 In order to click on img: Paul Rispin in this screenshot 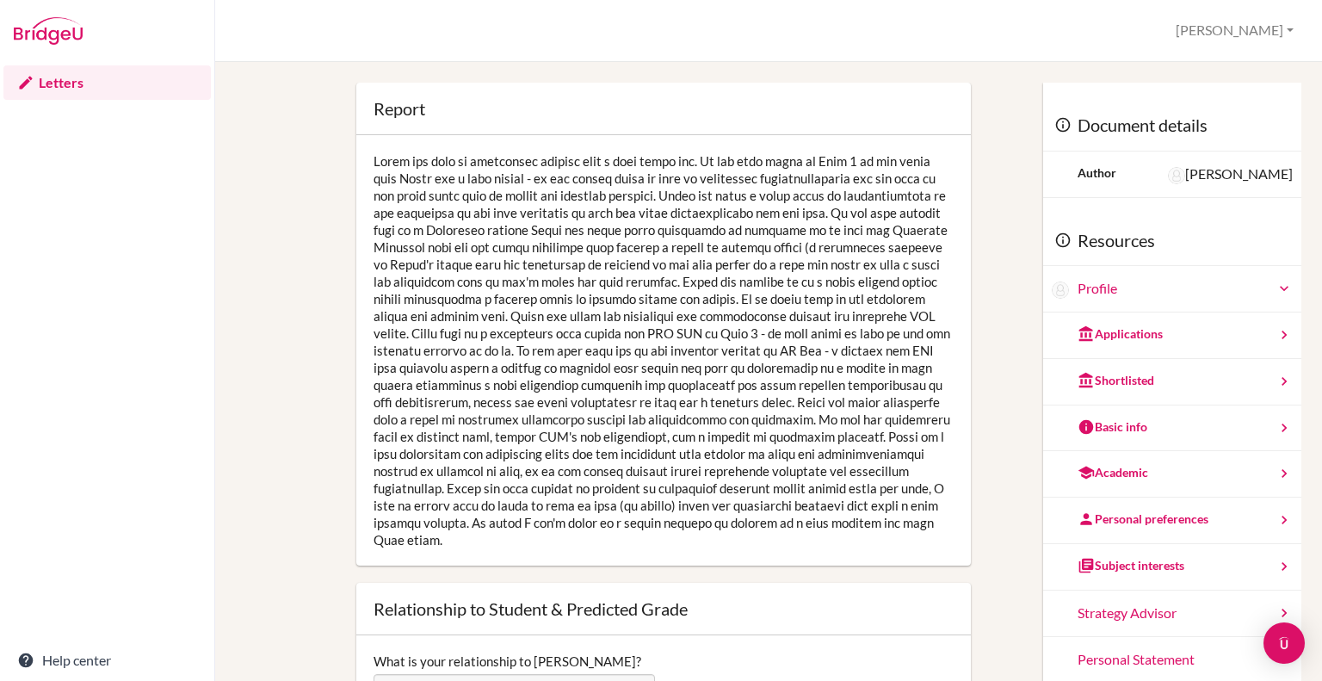, I will do `click(1176, 176)`.